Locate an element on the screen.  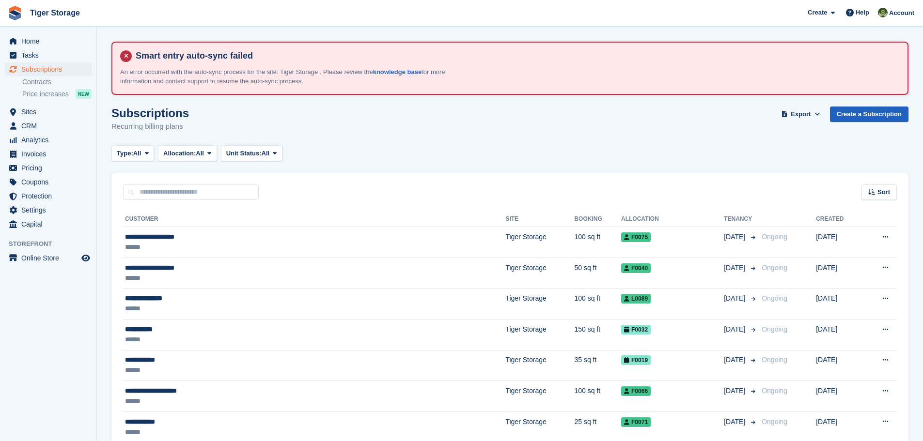
a: Price increases NEW is located at coordinates (57, 94).